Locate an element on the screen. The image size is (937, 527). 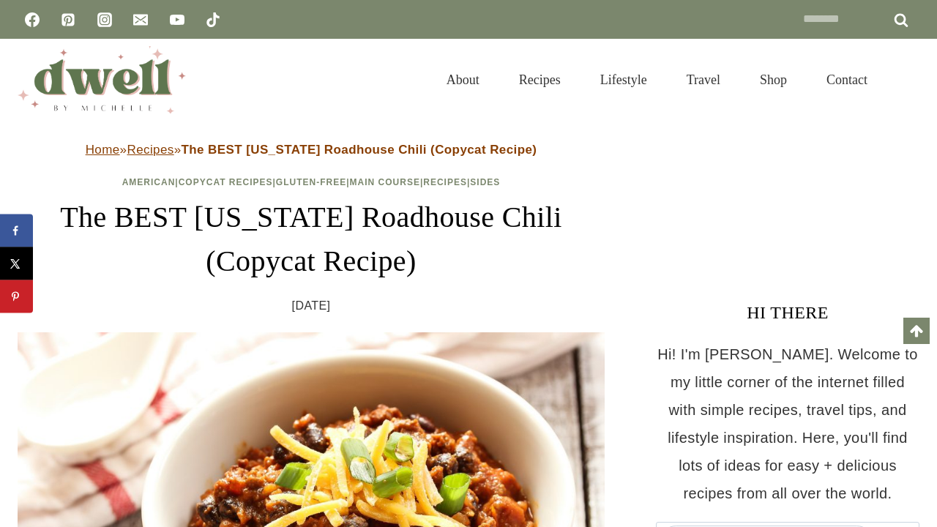
a: Facebook is located at coordinates (32, 20).